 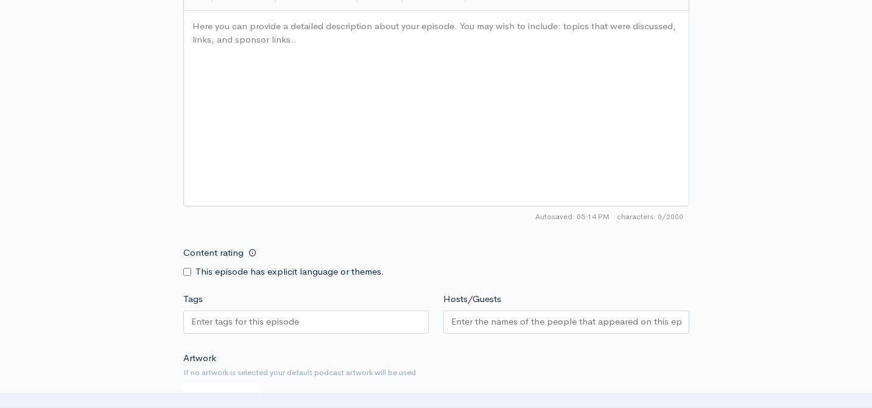 What do you see at coordinates (213, 253) in the screenshot?
I see `label: Content rating` at bounding box center [213, 253].